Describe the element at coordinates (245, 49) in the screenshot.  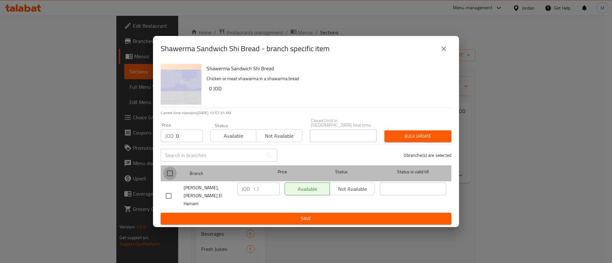
I see `h2: Shawerma Sandwich Shi Bread - branch specific item` at that location.